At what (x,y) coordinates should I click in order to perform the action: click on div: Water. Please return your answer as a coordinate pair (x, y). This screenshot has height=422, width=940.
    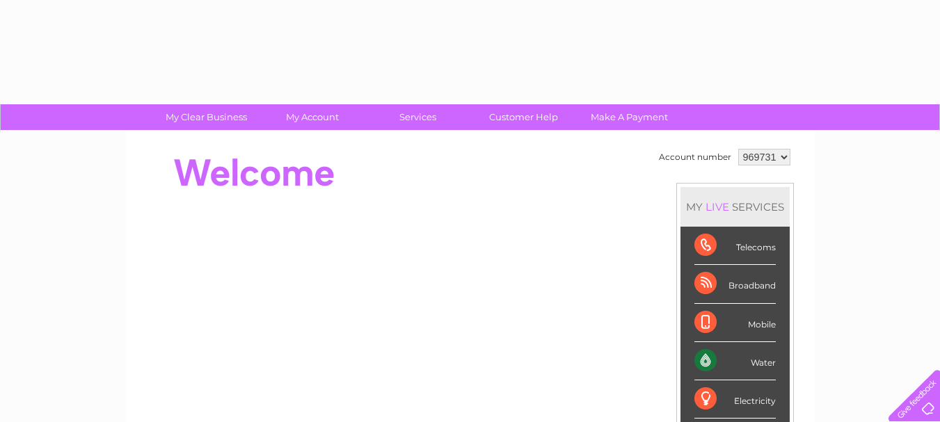
    Looking at the image, I should click on (735, 361).